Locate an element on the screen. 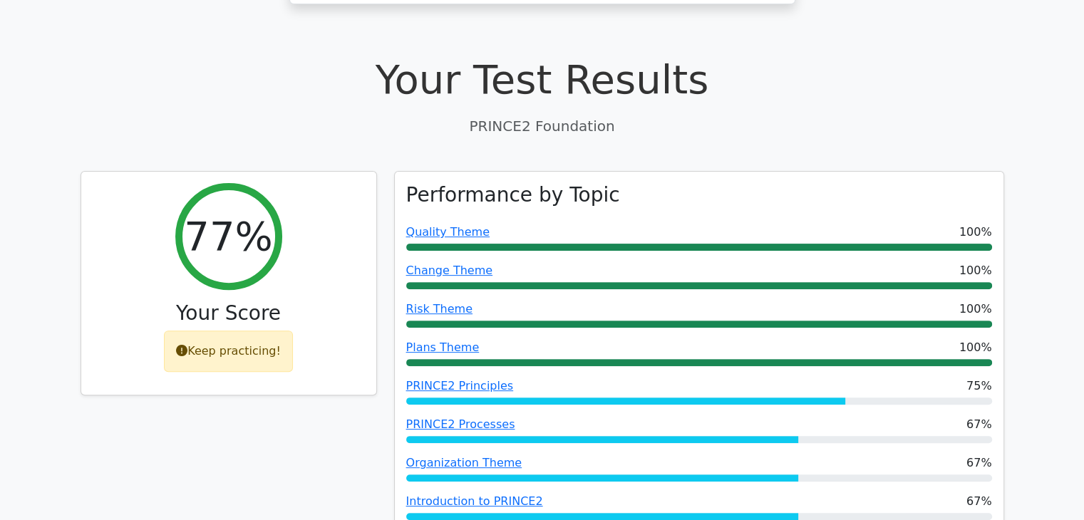 The image size is (1084, 520). span: 75% is located at coordinates (980, 386).